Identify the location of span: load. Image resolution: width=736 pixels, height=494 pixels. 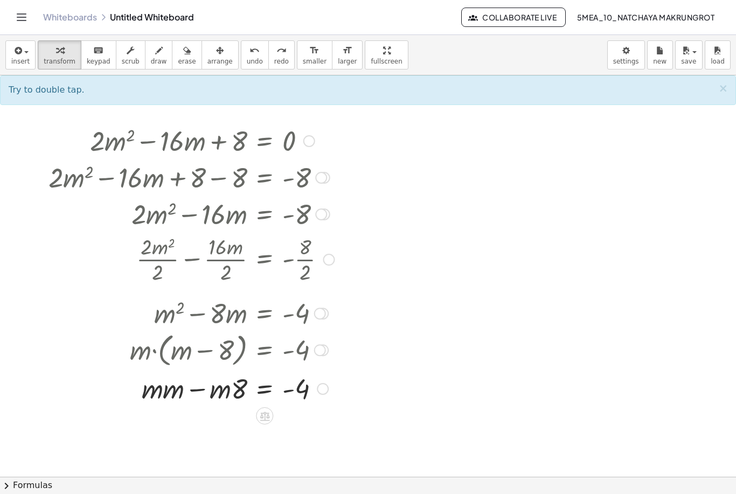
(717, 61).